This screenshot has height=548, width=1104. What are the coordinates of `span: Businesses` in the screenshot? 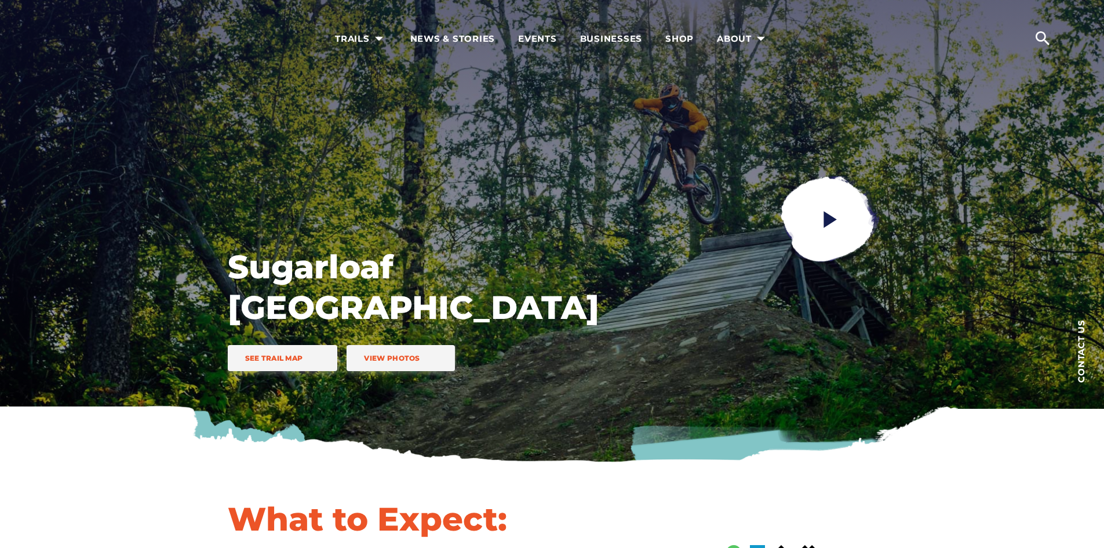 It's located at (612, 39).